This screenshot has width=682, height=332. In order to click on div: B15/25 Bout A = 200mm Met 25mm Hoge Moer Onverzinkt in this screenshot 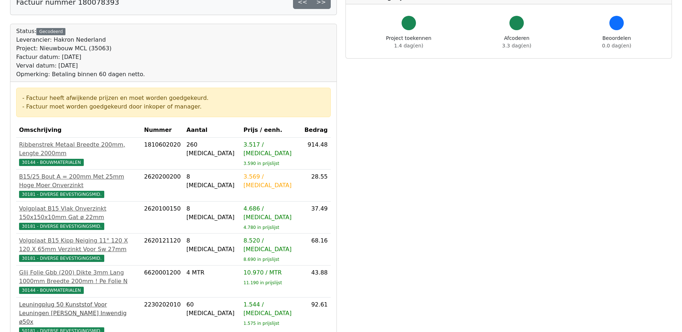, I will do `click(79, 181)`.